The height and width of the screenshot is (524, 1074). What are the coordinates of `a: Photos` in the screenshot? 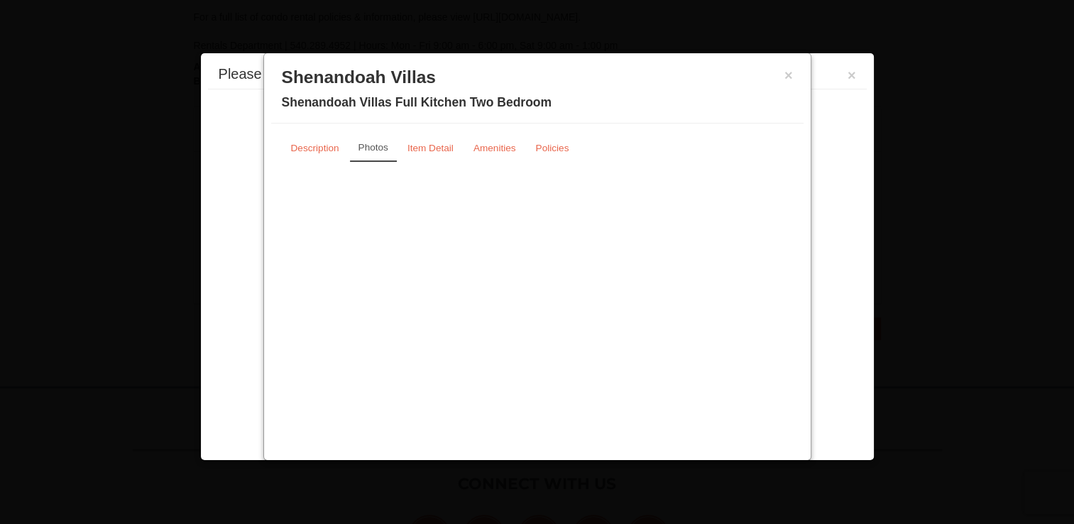 It's located at (373, 148).